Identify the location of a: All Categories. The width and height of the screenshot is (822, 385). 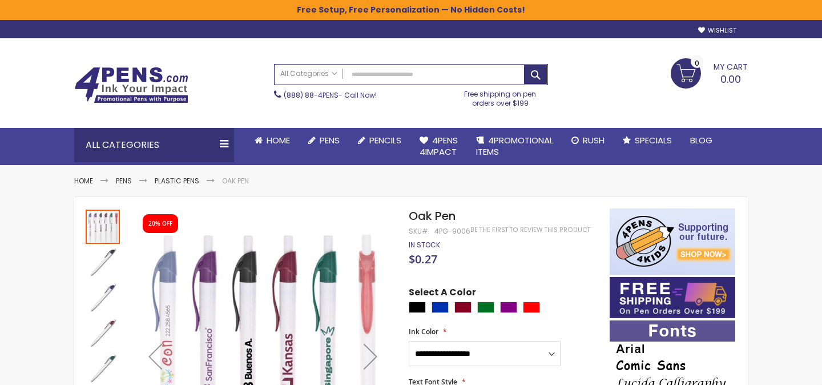
(309, 74).